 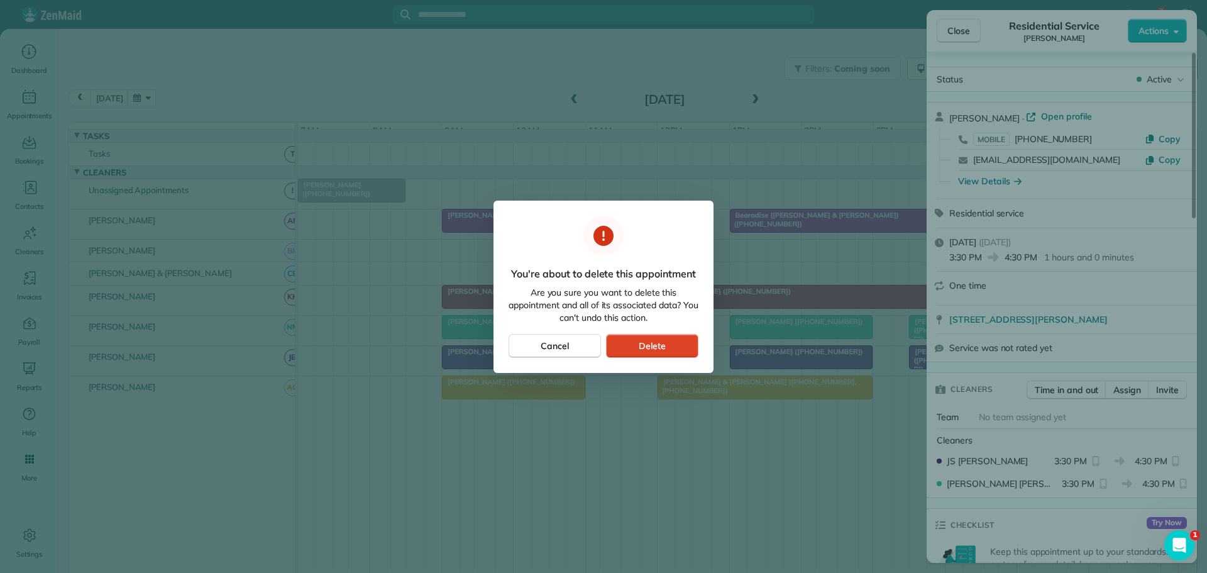 What do you see at coordinates (603, 273) in the screenshot?
I see `span: You're about to delete this appointment` at bounding box center [603, 273].